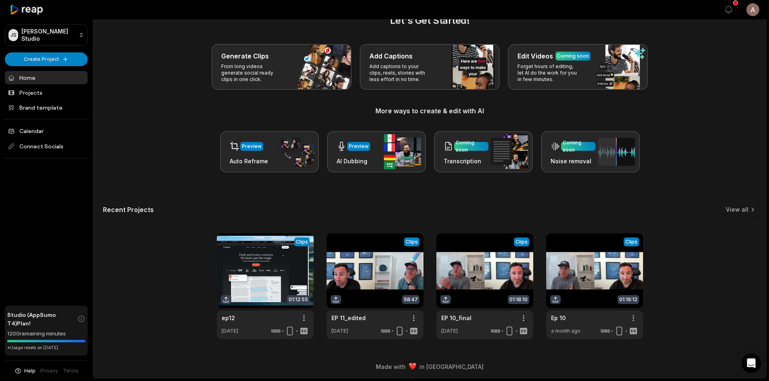  Describe the element at coordinates (46, 107) in the screenshot. I see `a: Brand template` at that location.